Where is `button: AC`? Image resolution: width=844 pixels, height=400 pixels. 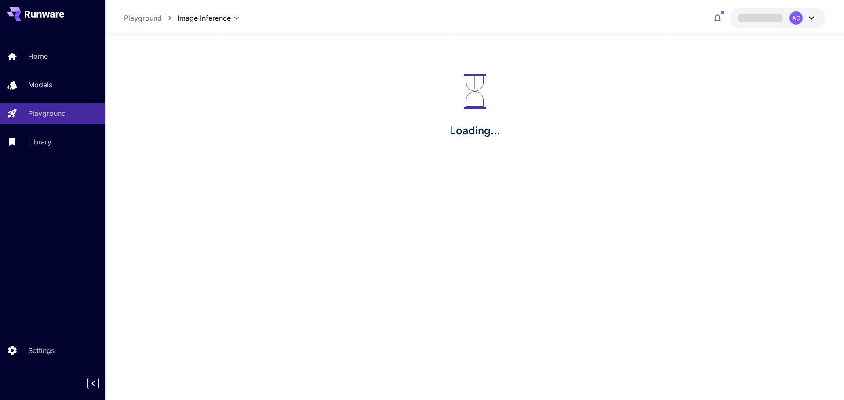
button: AC is located at coordinates (777, 18).